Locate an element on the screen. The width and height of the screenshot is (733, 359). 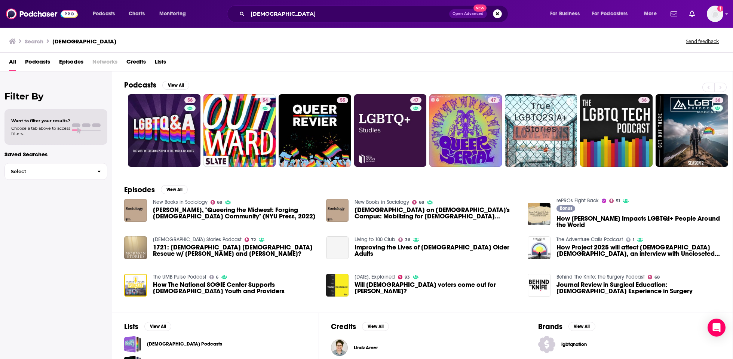
span: More is located at coordinates (650, 14).